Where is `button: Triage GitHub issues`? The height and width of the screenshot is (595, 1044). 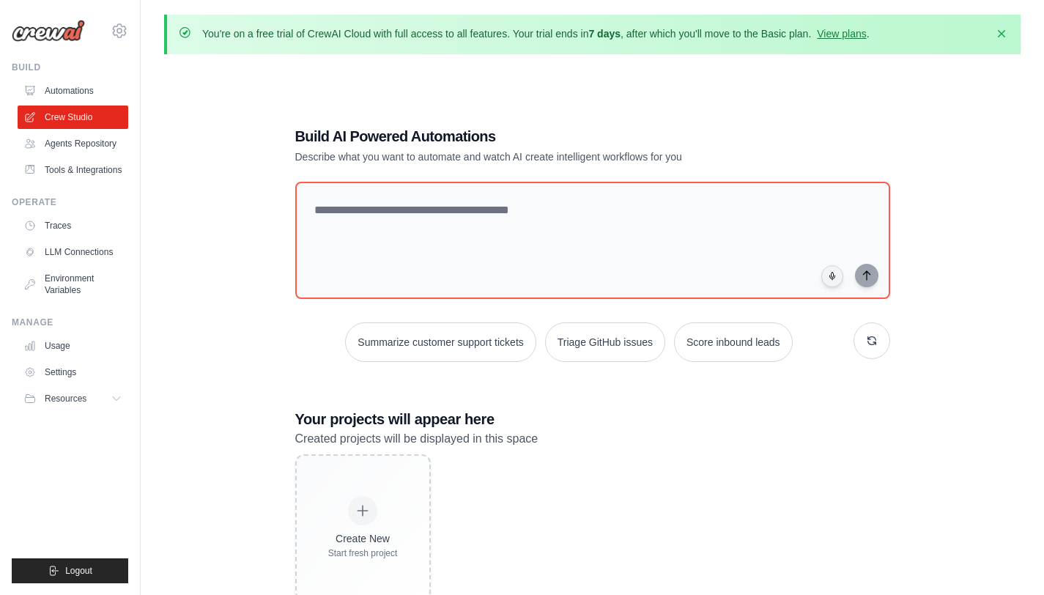
button: Triage GitHub issues is located at coordinates (605, 342).